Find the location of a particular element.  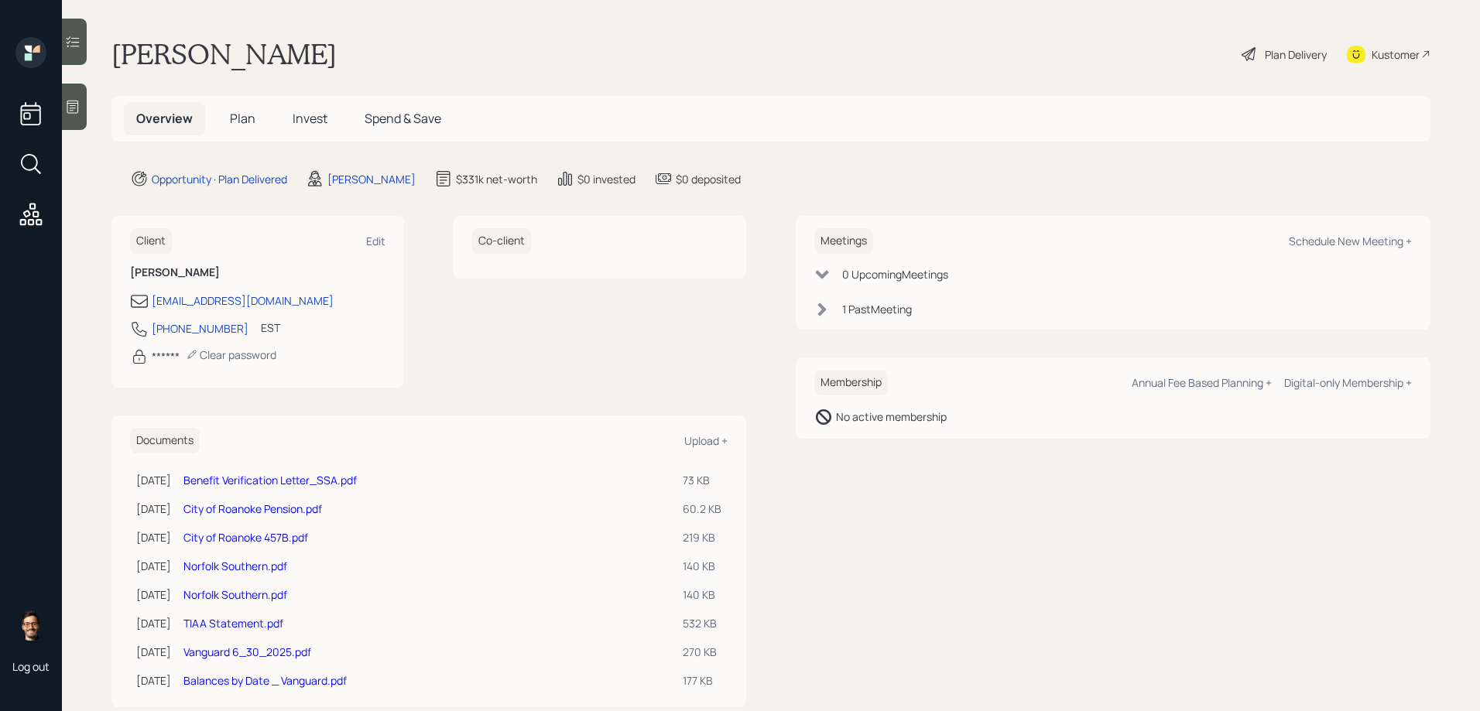

div: 0 Upcoming Meeting s is located at coordinates (895, 274).